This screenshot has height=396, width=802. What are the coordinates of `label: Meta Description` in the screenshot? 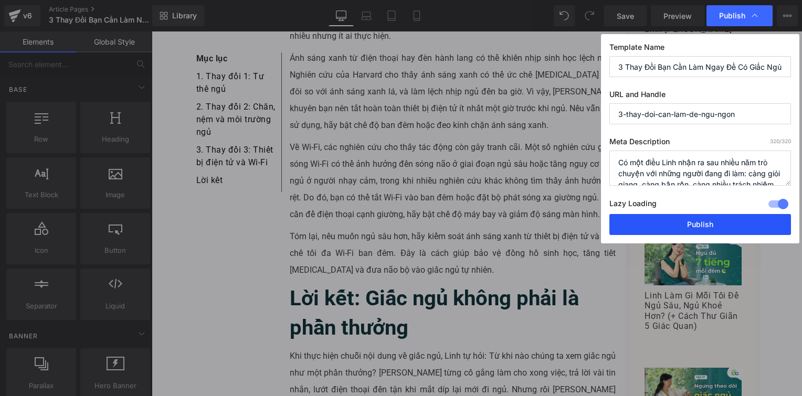 It's located at (700, 144).